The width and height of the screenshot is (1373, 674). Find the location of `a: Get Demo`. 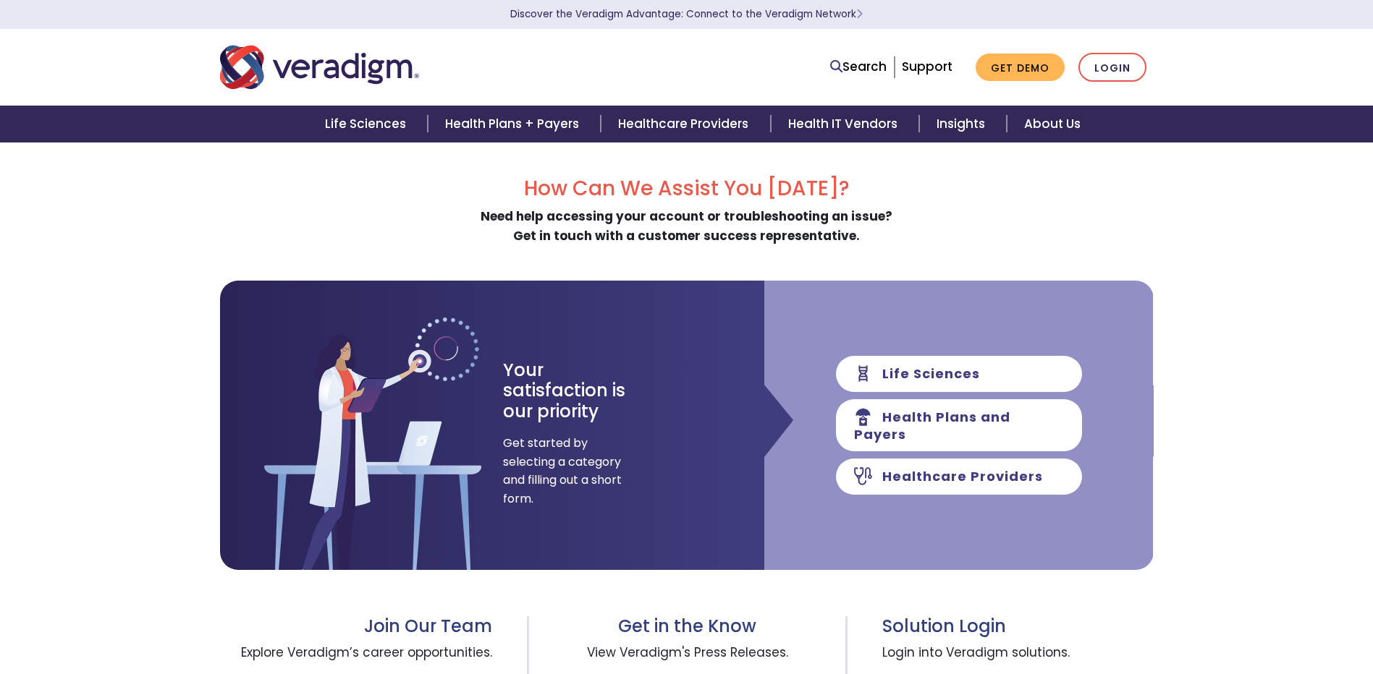

a: Get Demo is located at coordinates (1020, 67).